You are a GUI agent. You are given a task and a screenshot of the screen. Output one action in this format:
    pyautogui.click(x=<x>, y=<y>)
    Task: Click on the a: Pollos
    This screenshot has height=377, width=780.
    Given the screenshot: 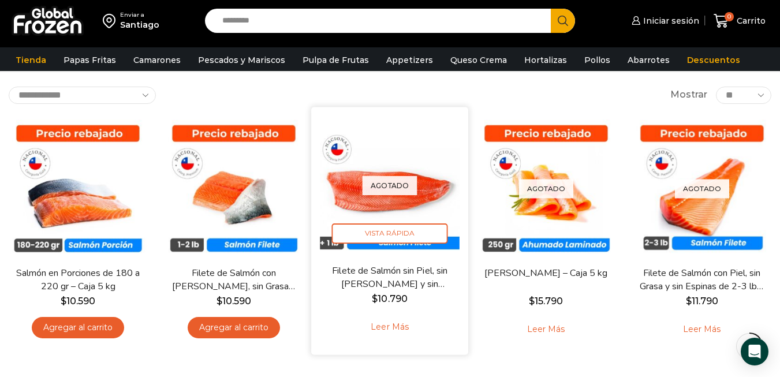 What is the action you would take?
    pyautogui.click(x=597, y=60)
    